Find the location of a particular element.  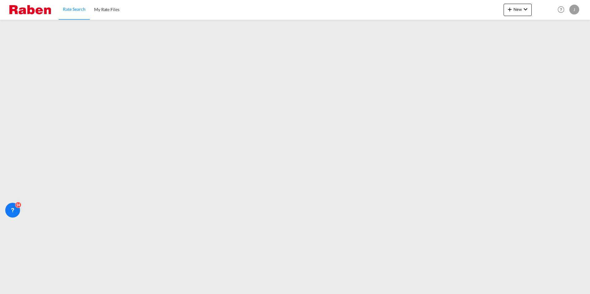

span: Rate Search is located at coordinates (74, 9).